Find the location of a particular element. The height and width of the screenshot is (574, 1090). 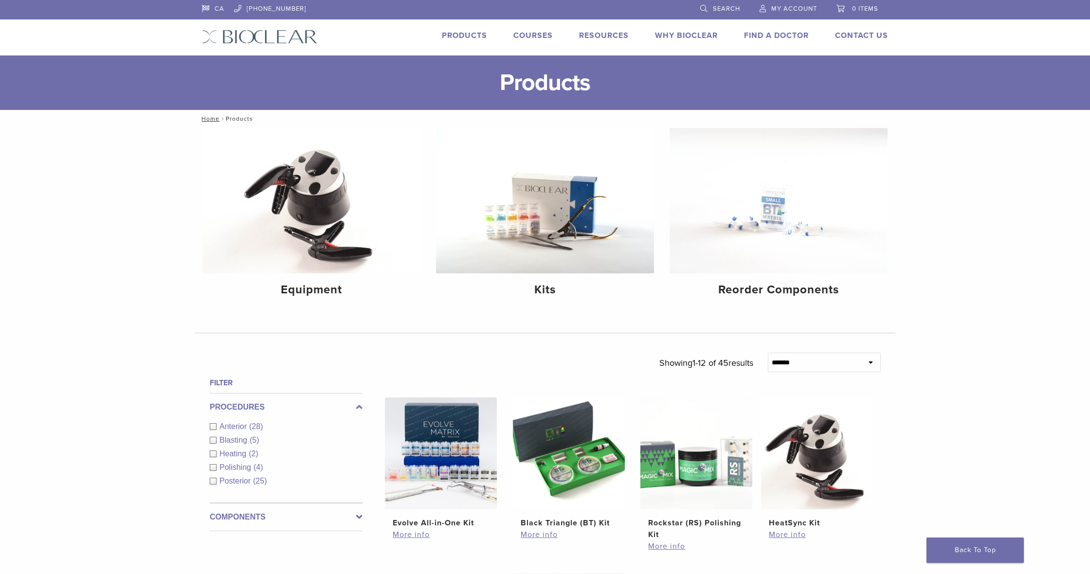

img: Rockstar (RS) Polishing Kit is located at coordinates (696, 454).